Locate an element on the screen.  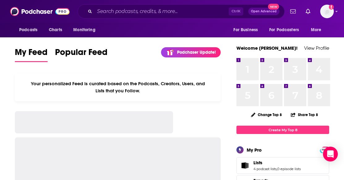
span: PRO is located at coordinates (325, 150).